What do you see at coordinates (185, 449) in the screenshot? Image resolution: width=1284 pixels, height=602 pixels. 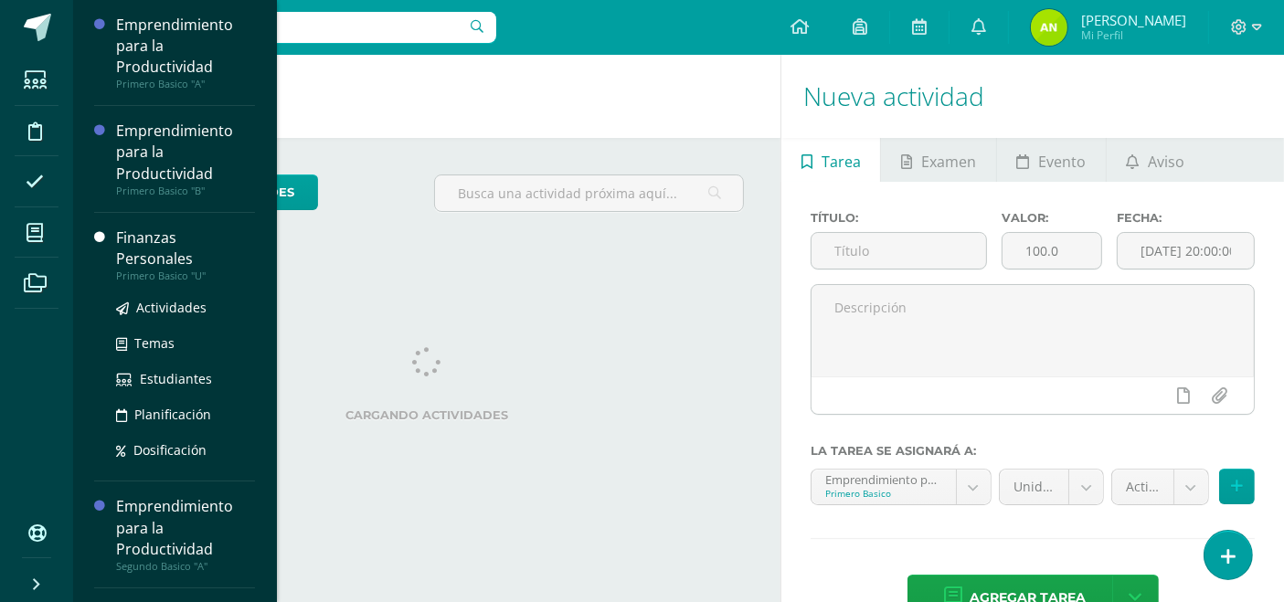 I see `a: Dosificación` at bounding box center [185, 449].